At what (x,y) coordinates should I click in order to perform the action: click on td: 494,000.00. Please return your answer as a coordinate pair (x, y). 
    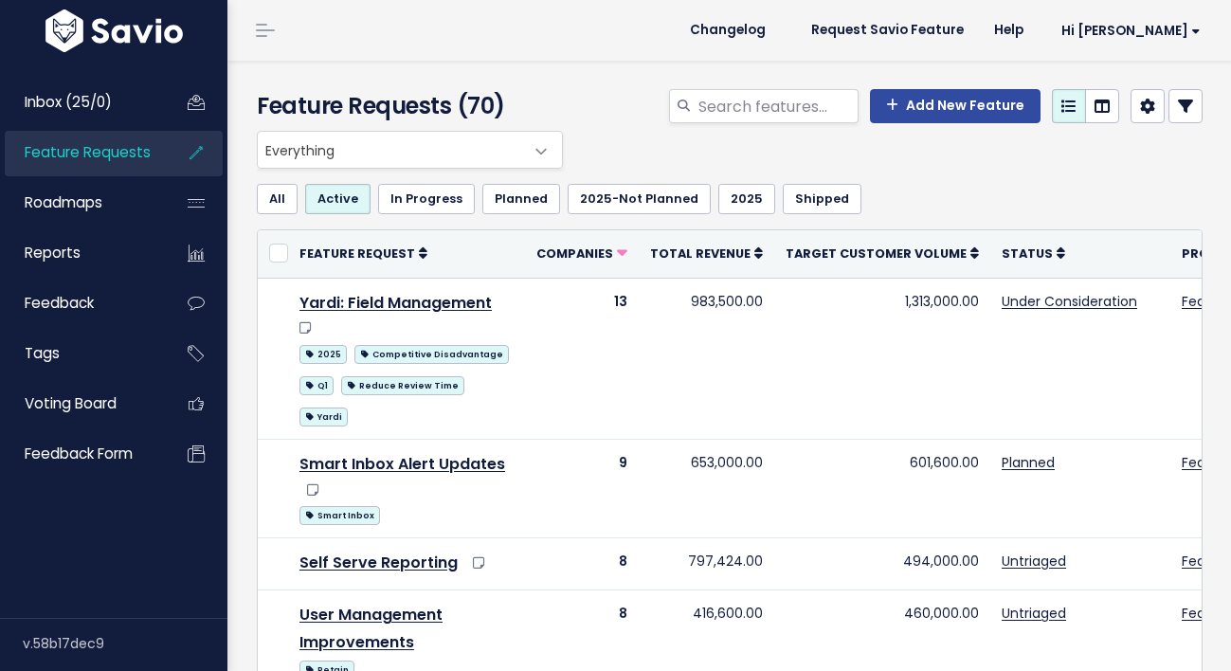
    Looking at the image, I should click on (883, 564).